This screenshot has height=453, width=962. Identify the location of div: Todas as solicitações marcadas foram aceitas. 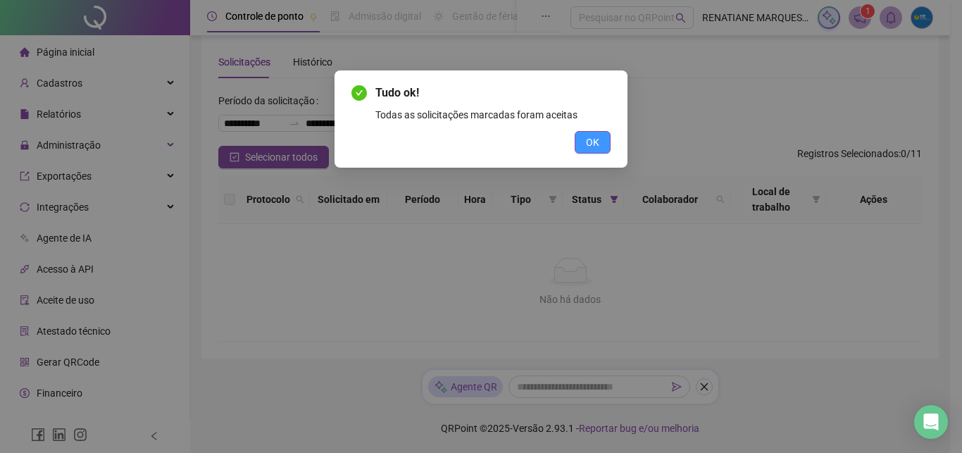
(493, 115).